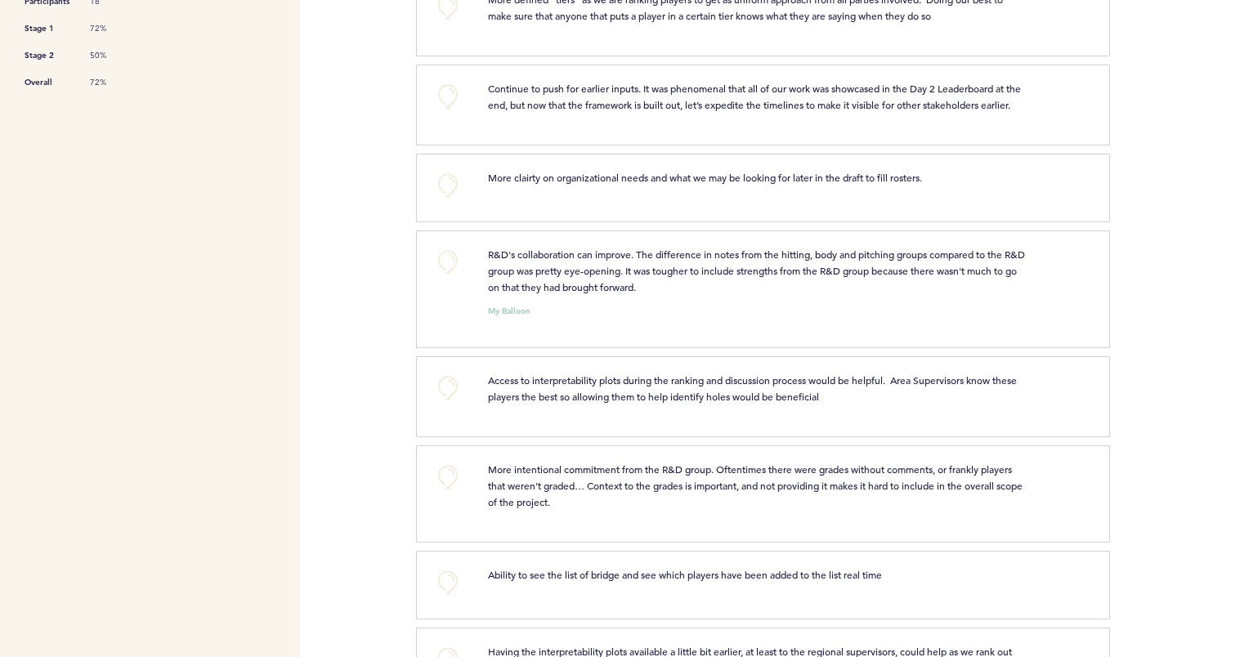  Describe the element at coordinates (756, 486) in the screenshot. I see `span: More intentional commitment from the R&D group. Oftentimes there were grades without comments, or...` at that location.